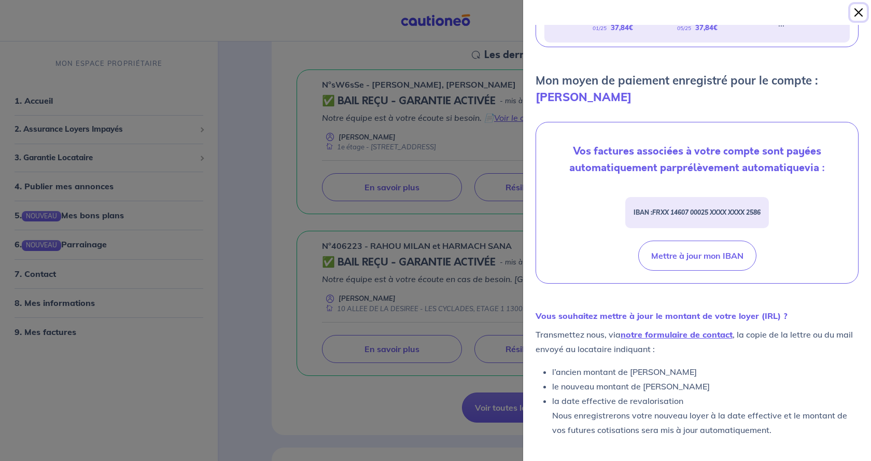 This screenshot has height=461, width=871. What do you see at coordinates (698, 256) in the screenshot?
I see `button: Mettre à jour mon IBAN` at bounding box center [698, 256].